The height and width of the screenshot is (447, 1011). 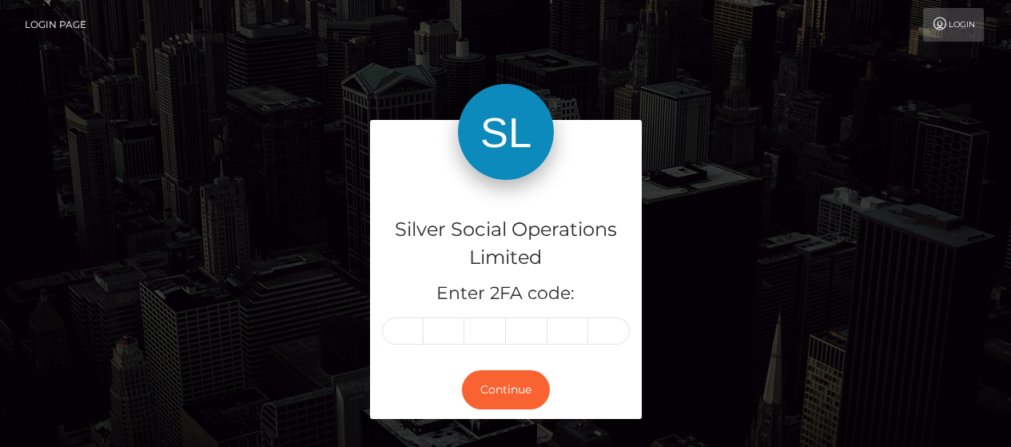 I want to click on img: Silver Social Operations Limited, so click(x=506, y=132).